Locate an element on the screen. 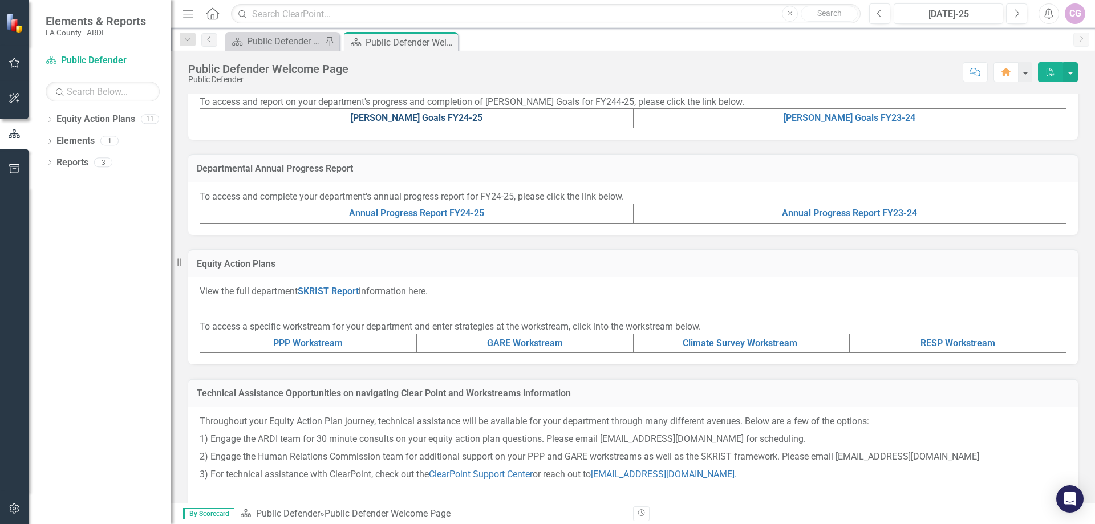 The image size is (1095, 524). img: ClearPoint Strategy is located at coordinates (15, 23).